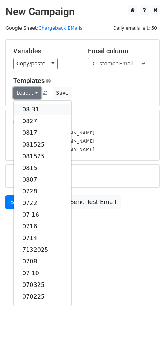  I want to click on a: 07 16, so click(42, 215).